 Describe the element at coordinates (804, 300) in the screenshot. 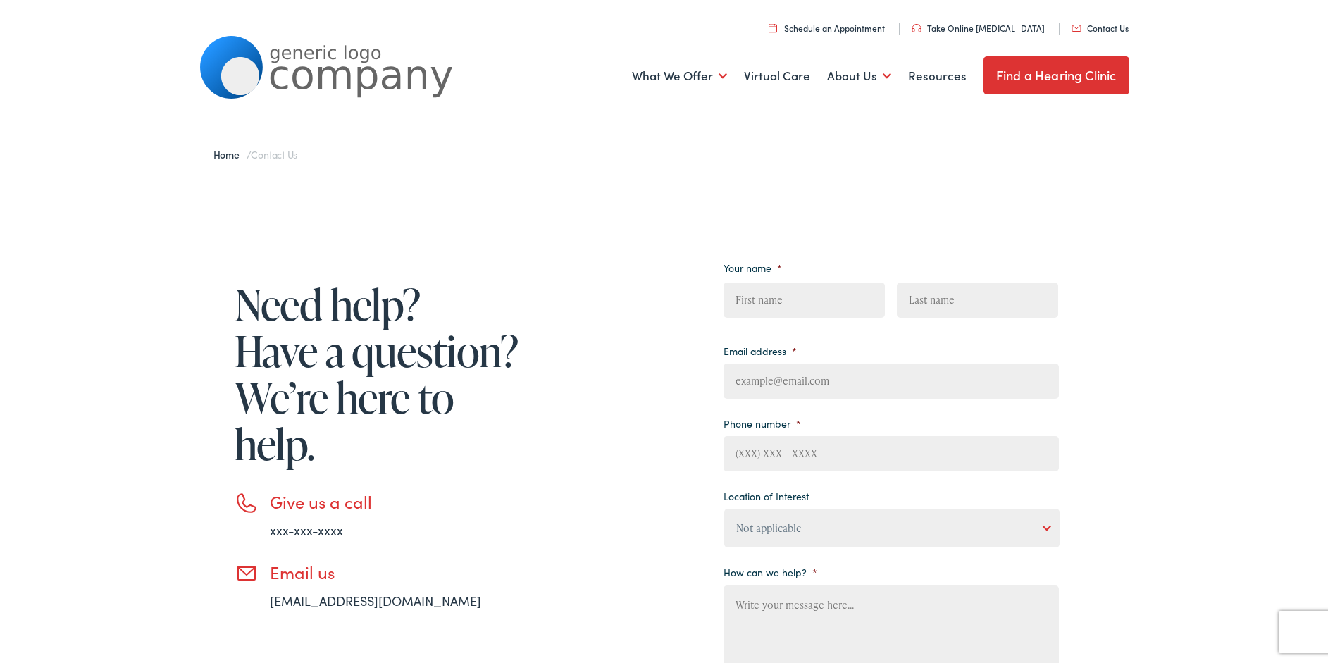

I see `input: First name` at that location.